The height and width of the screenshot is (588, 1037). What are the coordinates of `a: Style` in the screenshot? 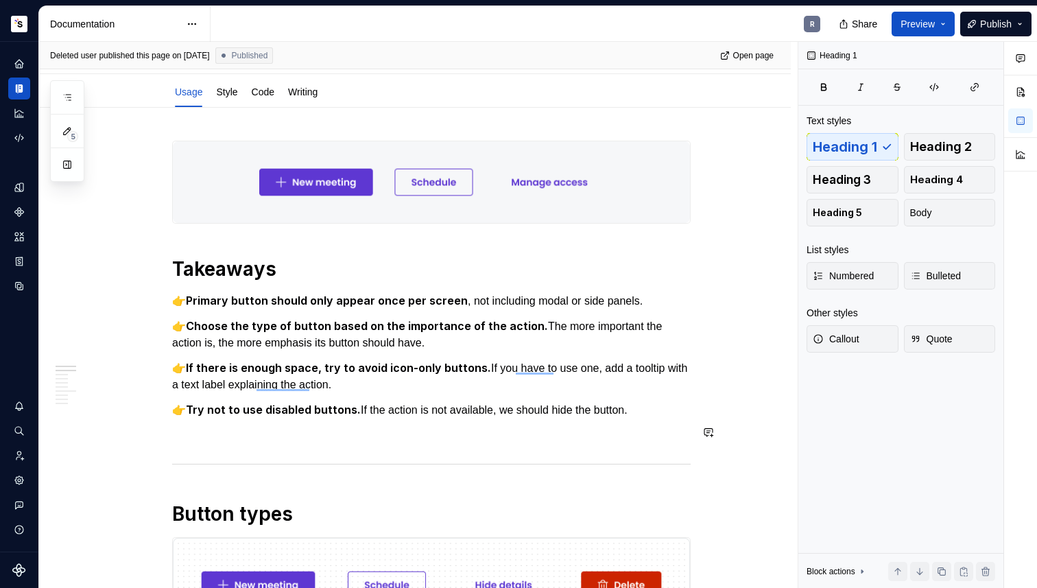 It's located at (226, 92).